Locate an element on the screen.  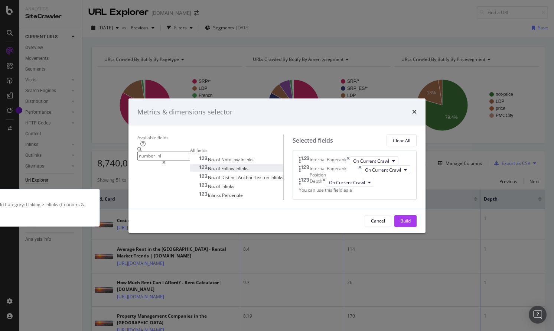
span: on is located at coordinates (267, 177).